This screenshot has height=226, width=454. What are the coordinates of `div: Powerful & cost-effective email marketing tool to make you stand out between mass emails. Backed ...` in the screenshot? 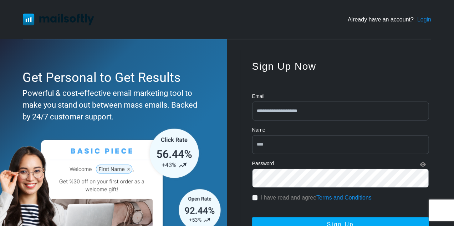 It's located at (112, 105).